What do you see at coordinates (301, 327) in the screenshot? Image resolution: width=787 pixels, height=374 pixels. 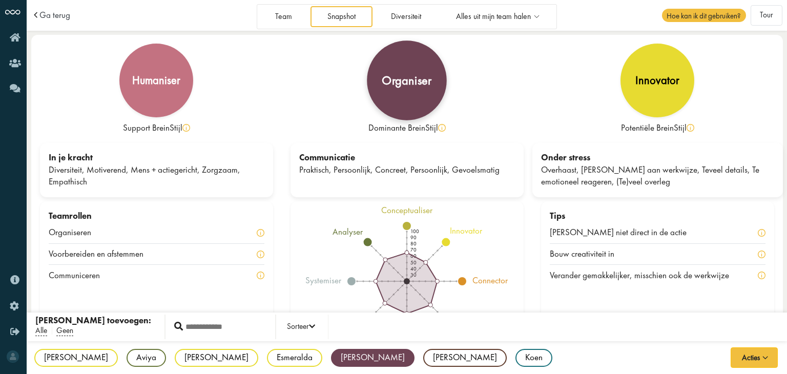 I see `div: Sorteer` at bounding box center [301, 327].